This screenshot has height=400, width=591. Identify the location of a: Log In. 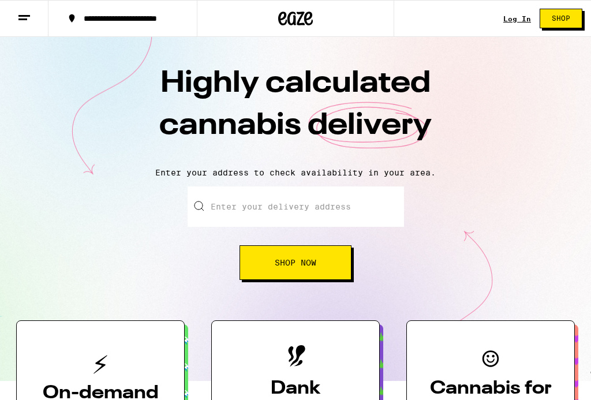
(517, 18).